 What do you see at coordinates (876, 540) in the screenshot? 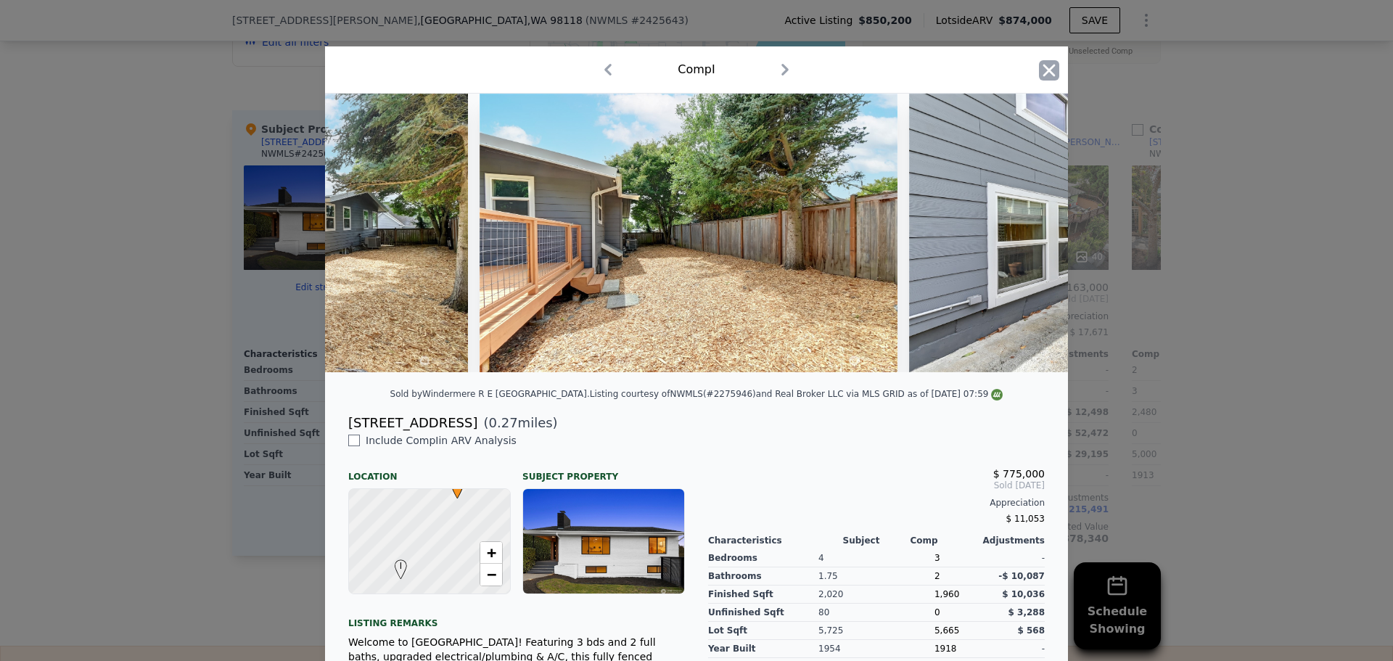
I see `div: Subject` at bounding box center [876, 540].